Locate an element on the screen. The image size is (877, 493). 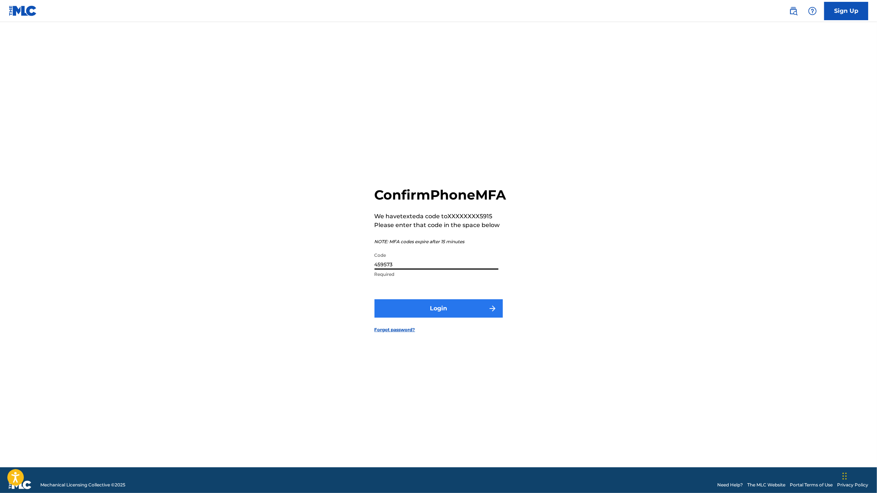
div: Help is located at coordinates (813, 11).